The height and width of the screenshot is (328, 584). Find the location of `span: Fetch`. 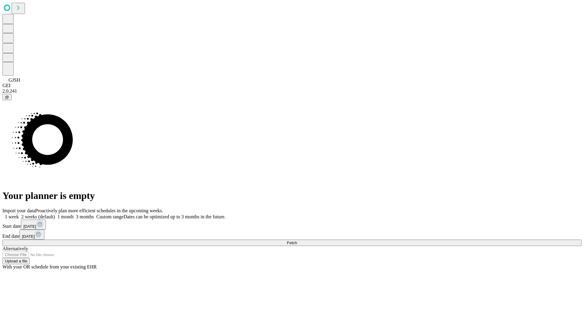

span: Fetch is located at coordinates (292, 243).